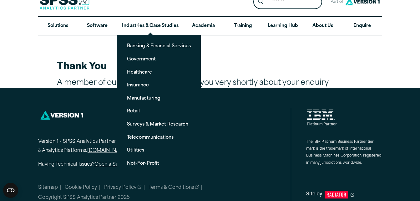 This screenshot has width=420, height=201. I want to click on p: Version 1 - SPSS Analytics Partner are Experts in Industry Leading Data & Analytics Platforms., so click(132, 146).